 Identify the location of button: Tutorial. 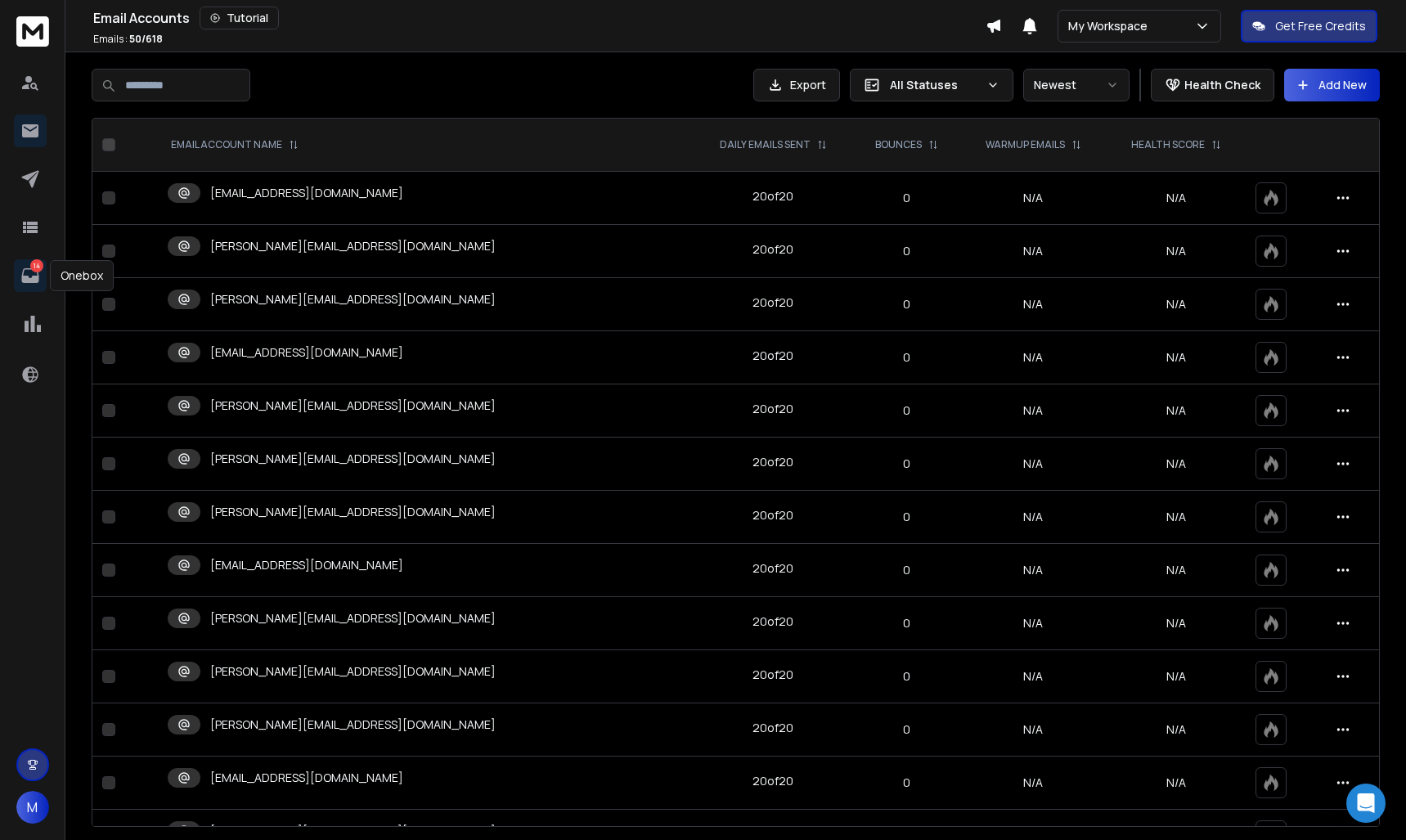
(239, 18).